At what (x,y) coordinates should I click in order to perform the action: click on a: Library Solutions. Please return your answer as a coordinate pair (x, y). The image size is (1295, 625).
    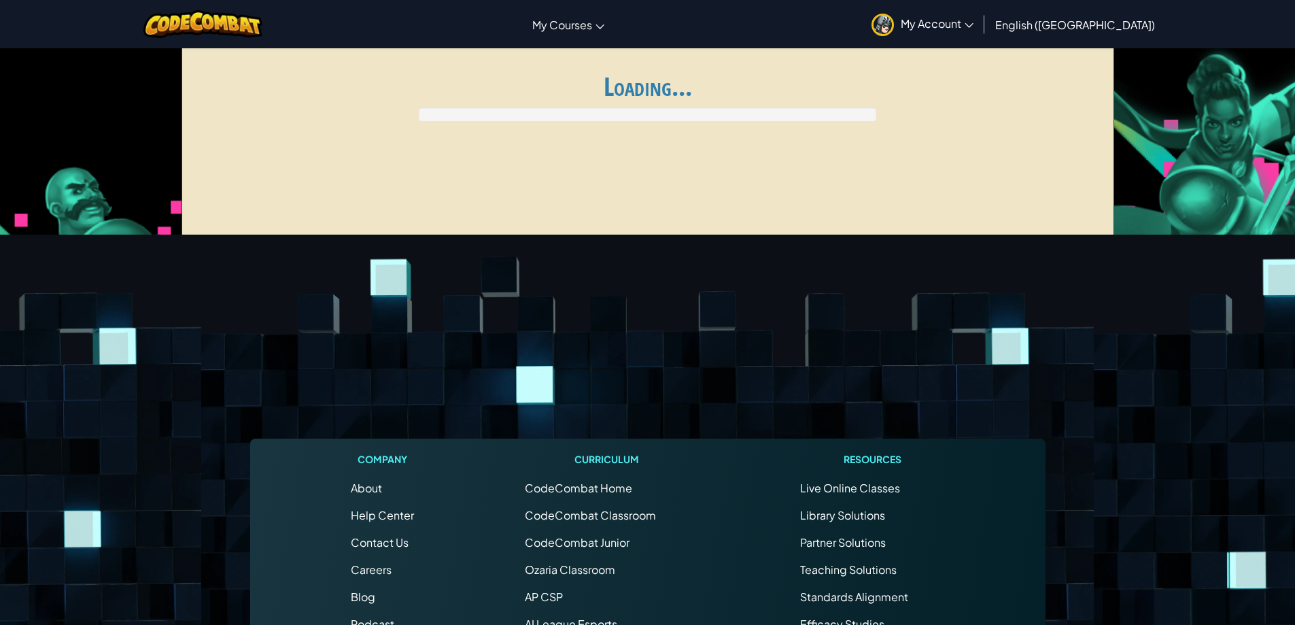
    Looking at the image, I should click on (842, 515).